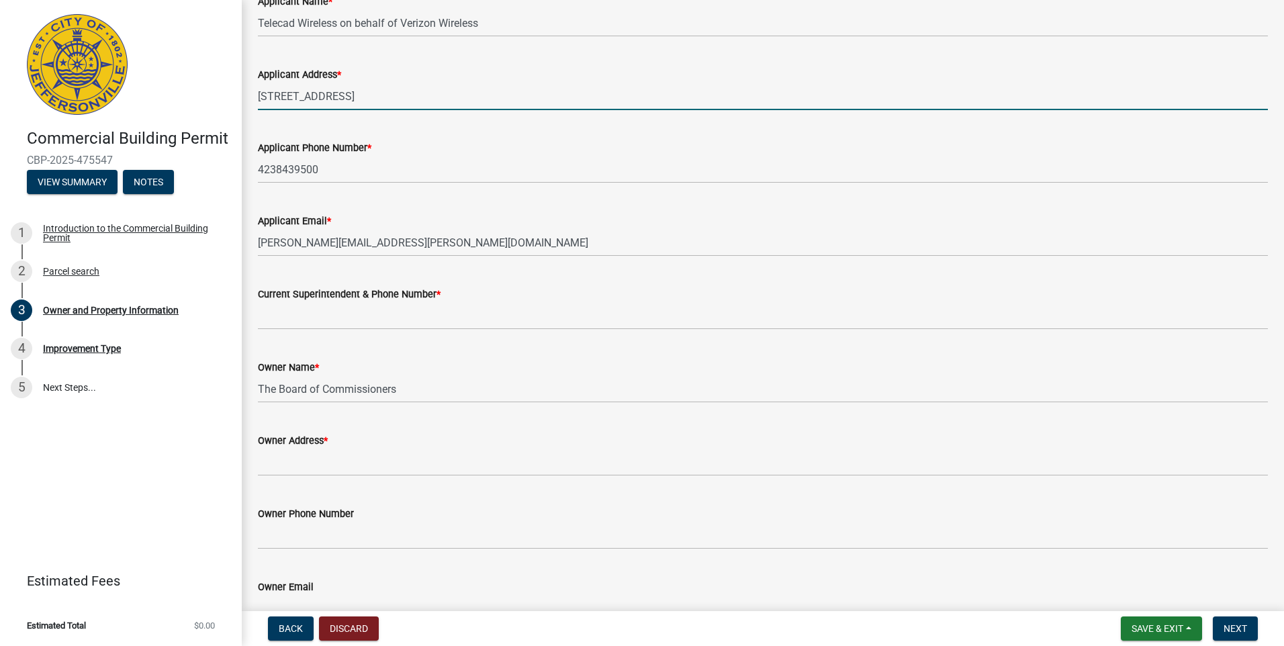 This screenshot has width=1284, height=646. What do you see at coordinates (121, 160) in the screenshot?
I see `span: CBP-2025-475547` at bounding box center [121, 160].